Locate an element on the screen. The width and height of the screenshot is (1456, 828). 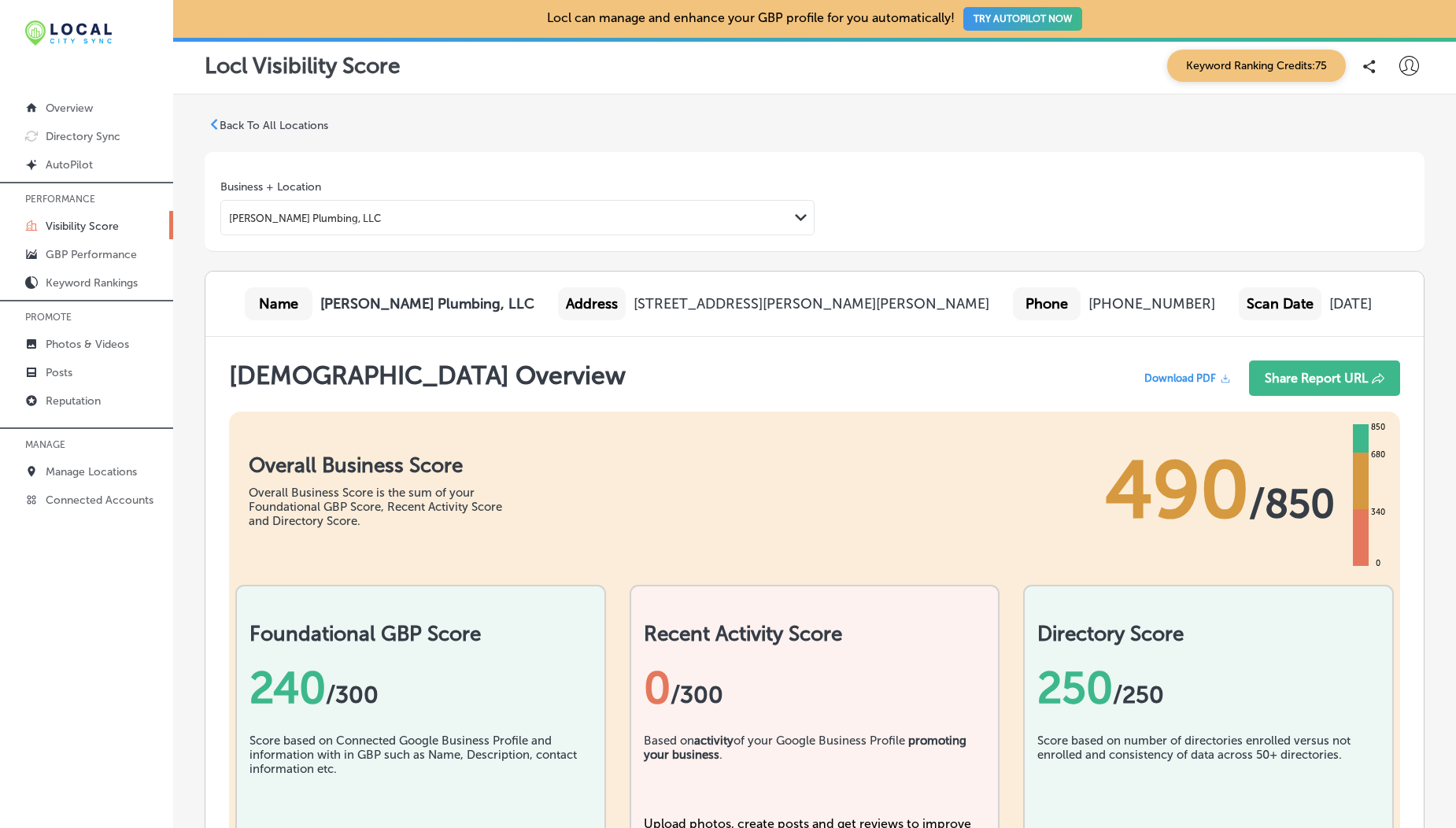
img: 12321ecb-abad-46dd-be7f-2600e8d3409flocal-city-sync-logo-rectangle.png is located at coordinates (69, 33).